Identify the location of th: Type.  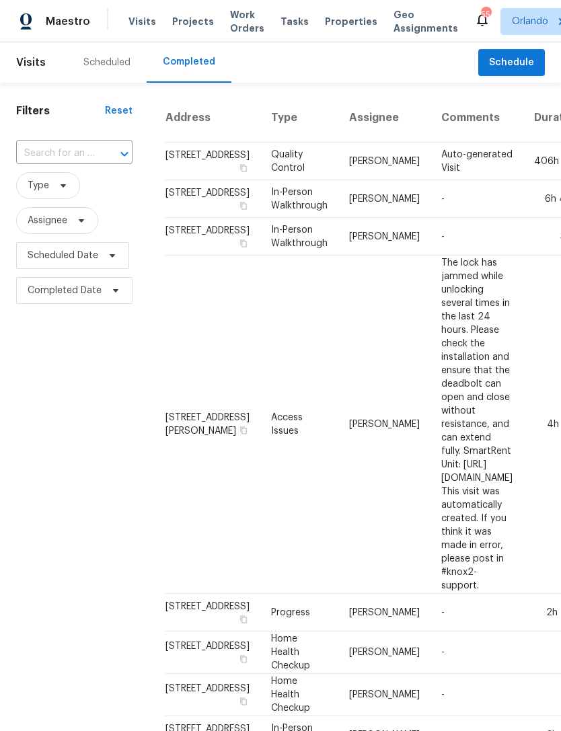
(299, 118).